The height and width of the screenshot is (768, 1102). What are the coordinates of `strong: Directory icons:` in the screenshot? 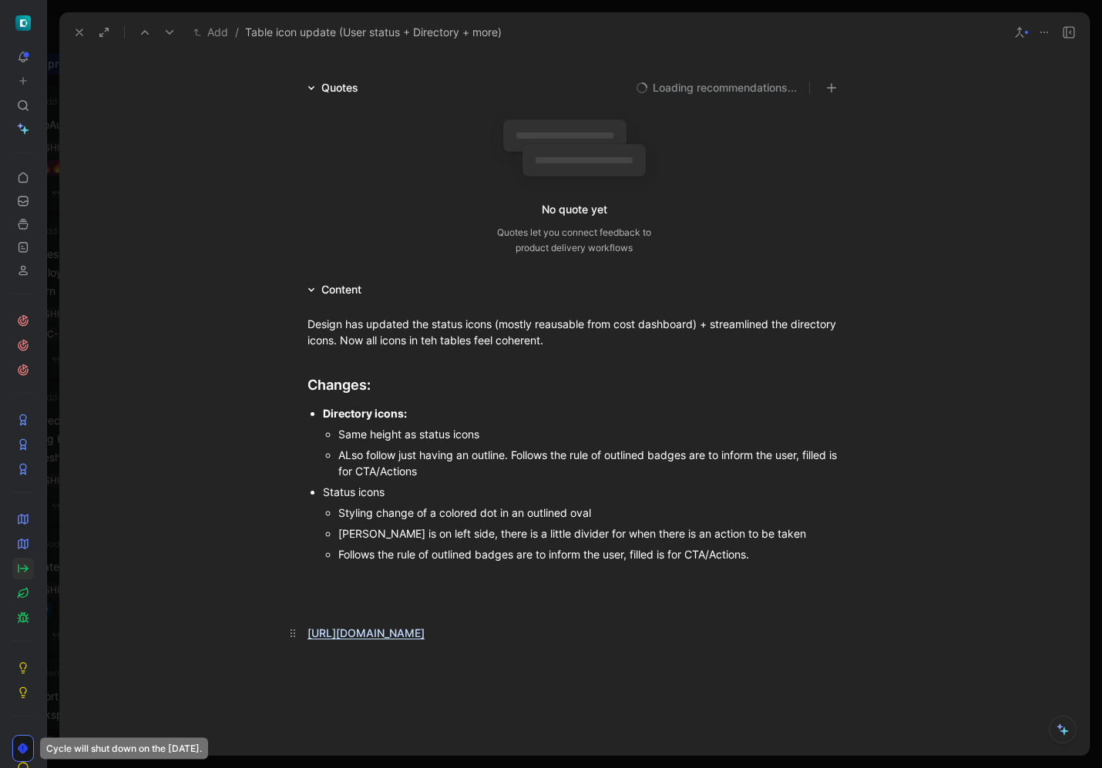 It's located at (364, 413).